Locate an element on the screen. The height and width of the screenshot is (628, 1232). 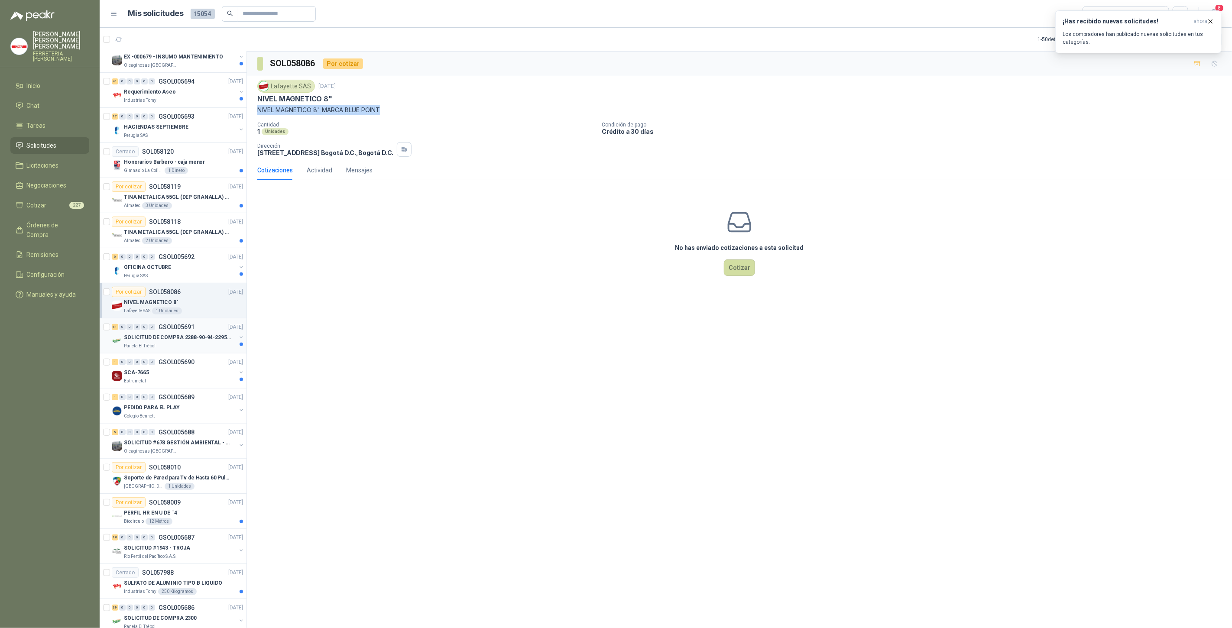
div: 12 Metros is located at coordinates (159, 522).